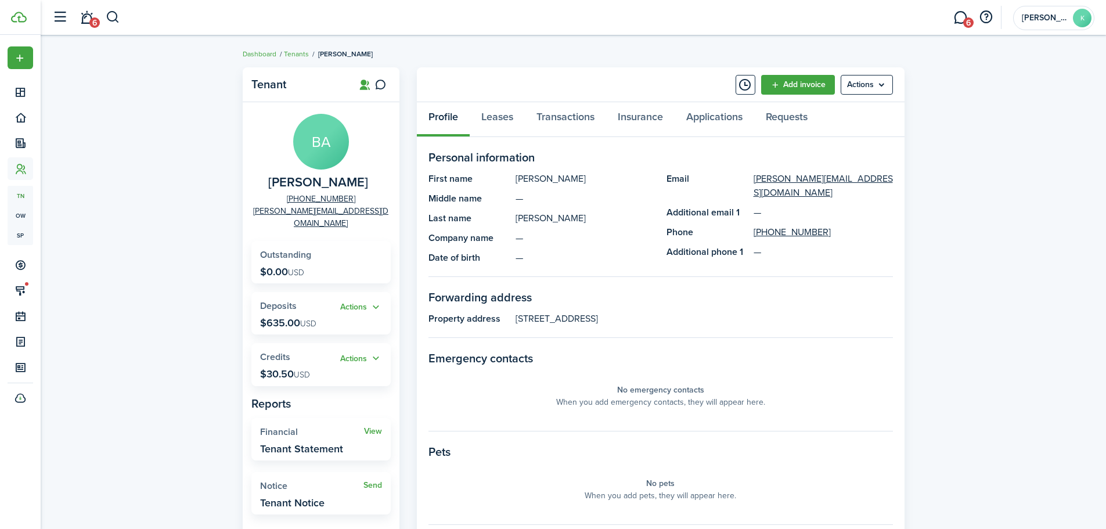 The width and height of the screenshot is (1106, 529). I want to click on avatar-text: K, so click(1082, 18).